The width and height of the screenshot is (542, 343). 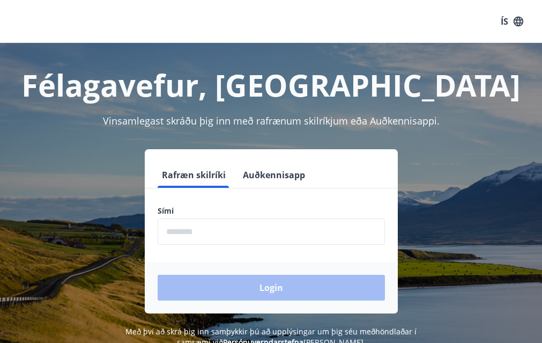 What do you see at coordinates (271, 211) in the screenshot?
I see `label: Sími` at bounding box center [271, 211].